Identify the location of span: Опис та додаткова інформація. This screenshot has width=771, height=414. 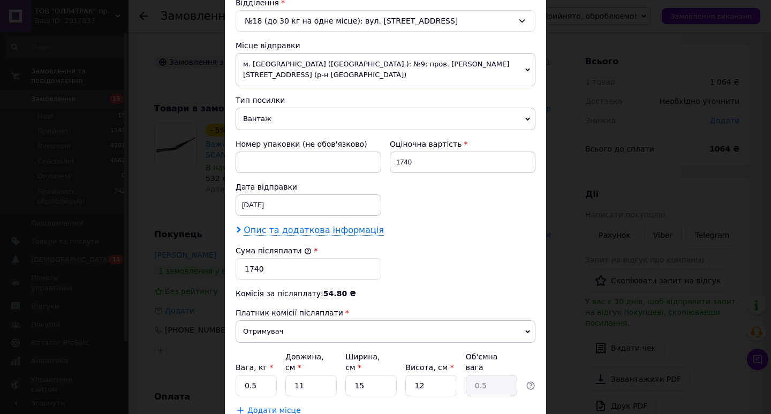
(314, 230).